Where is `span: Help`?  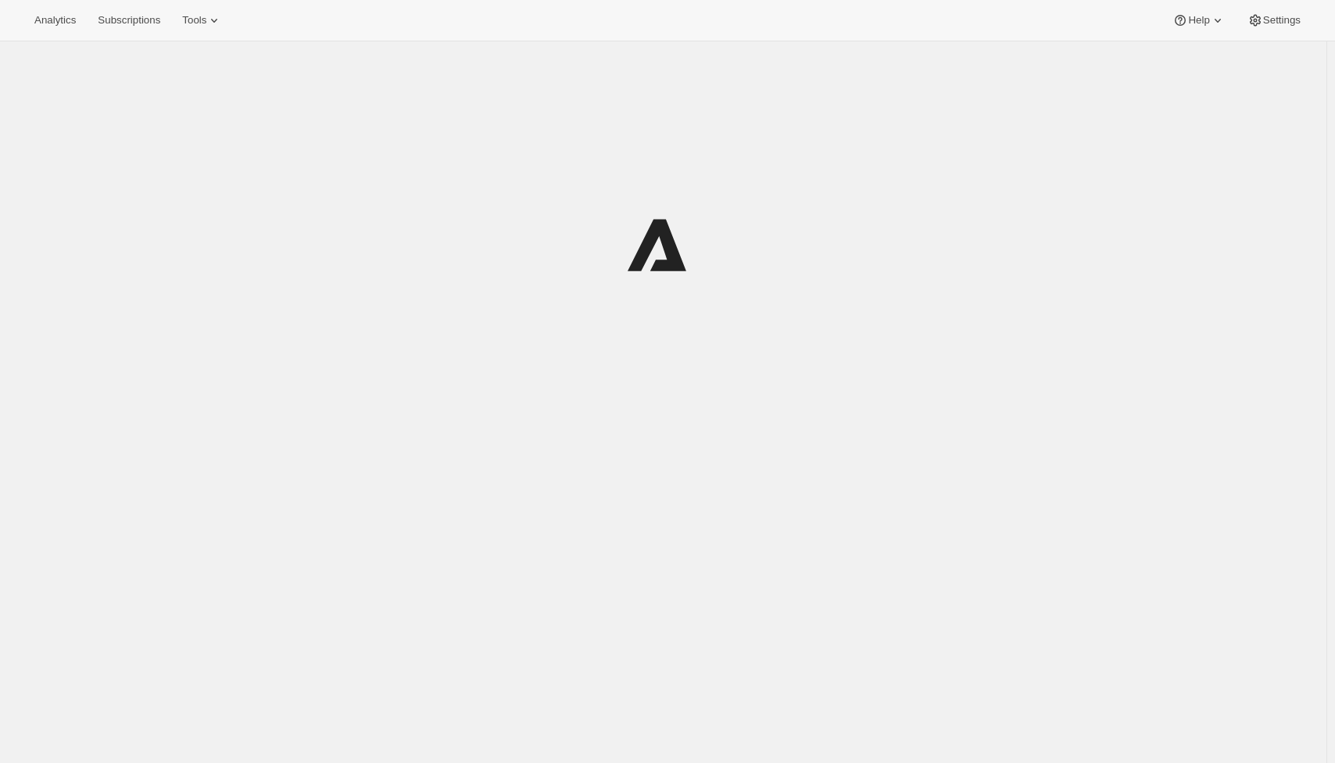 span: Help is located at coordinates (1198, 20).